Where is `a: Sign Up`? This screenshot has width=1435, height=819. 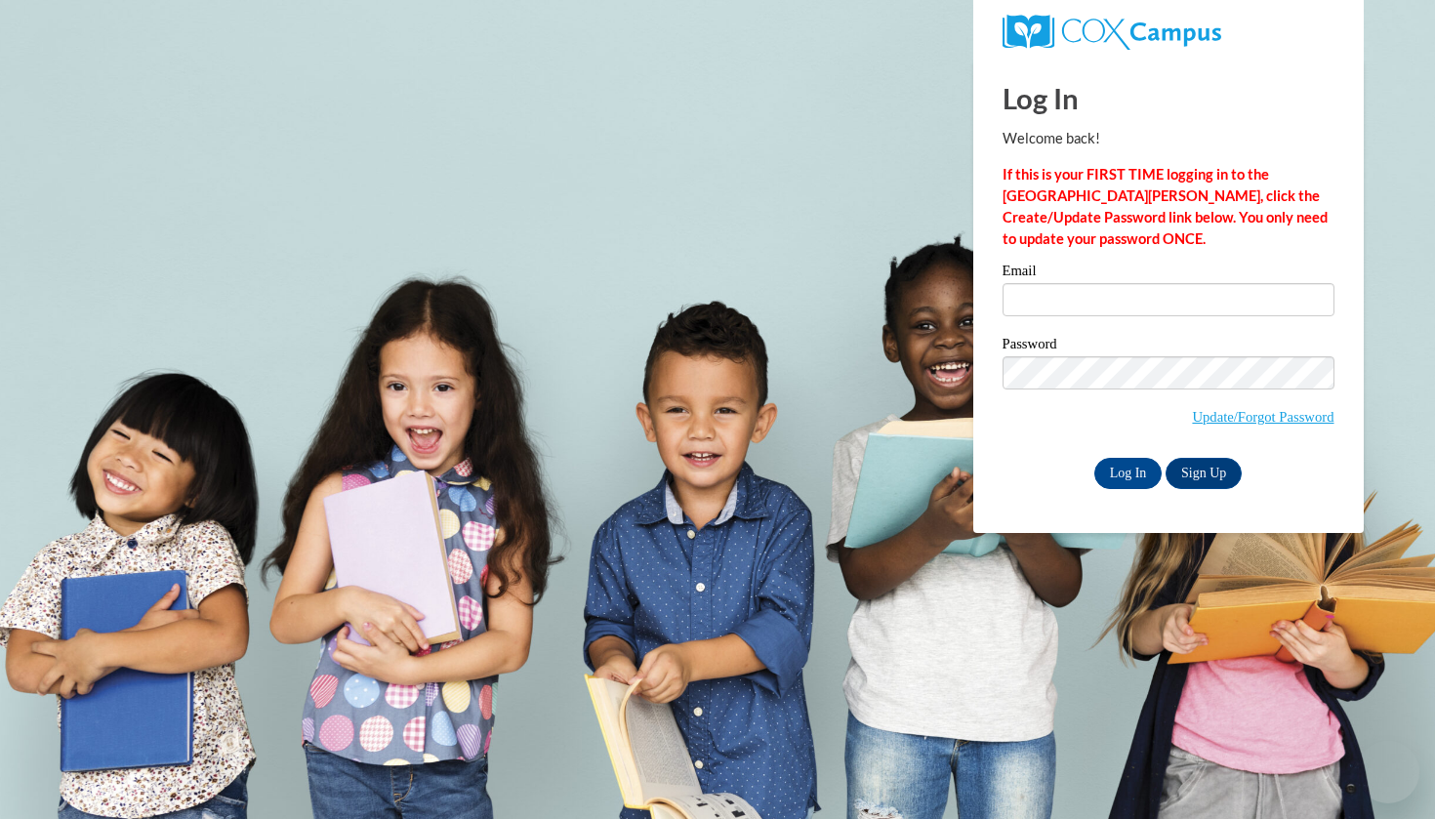
a: Sign Up is located at coordinates (1204, 474).